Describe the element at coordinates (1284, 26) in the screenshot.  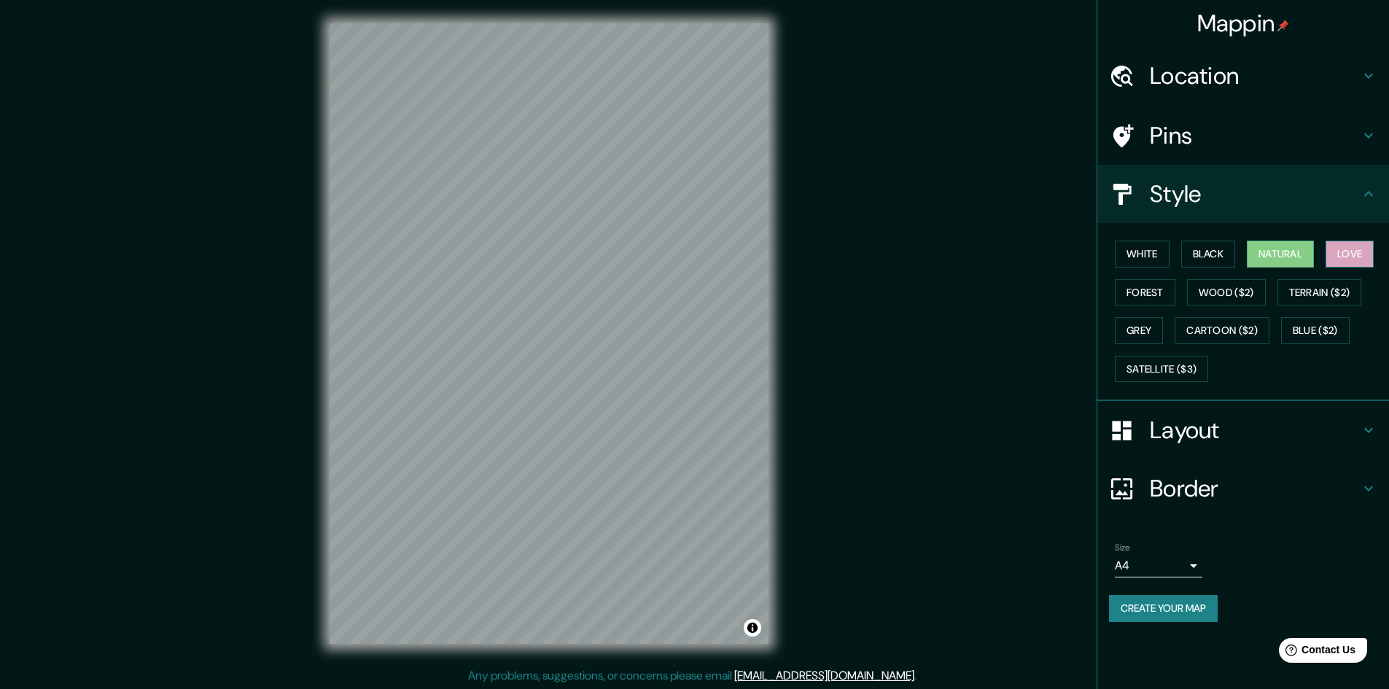
I see `img: pin-icon.png` at that location.